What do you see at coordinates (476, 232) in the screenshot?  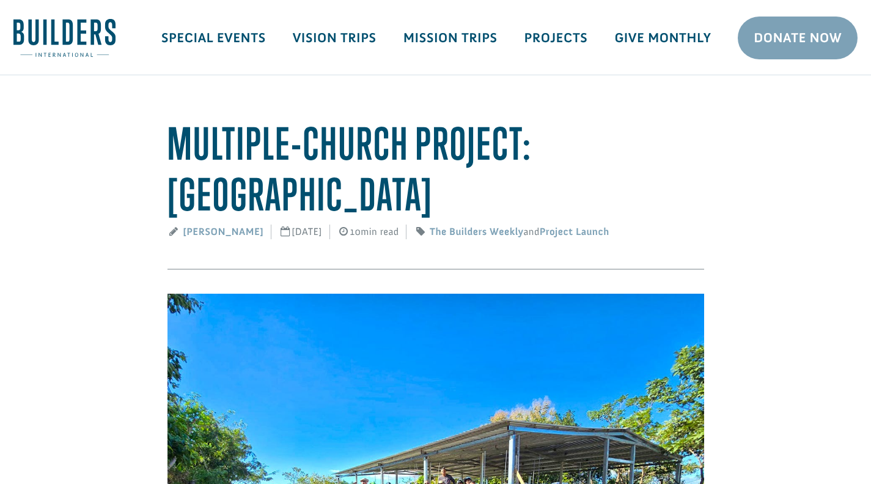 I see `a: The Builders Weekly` at bounding box center [476, 232].